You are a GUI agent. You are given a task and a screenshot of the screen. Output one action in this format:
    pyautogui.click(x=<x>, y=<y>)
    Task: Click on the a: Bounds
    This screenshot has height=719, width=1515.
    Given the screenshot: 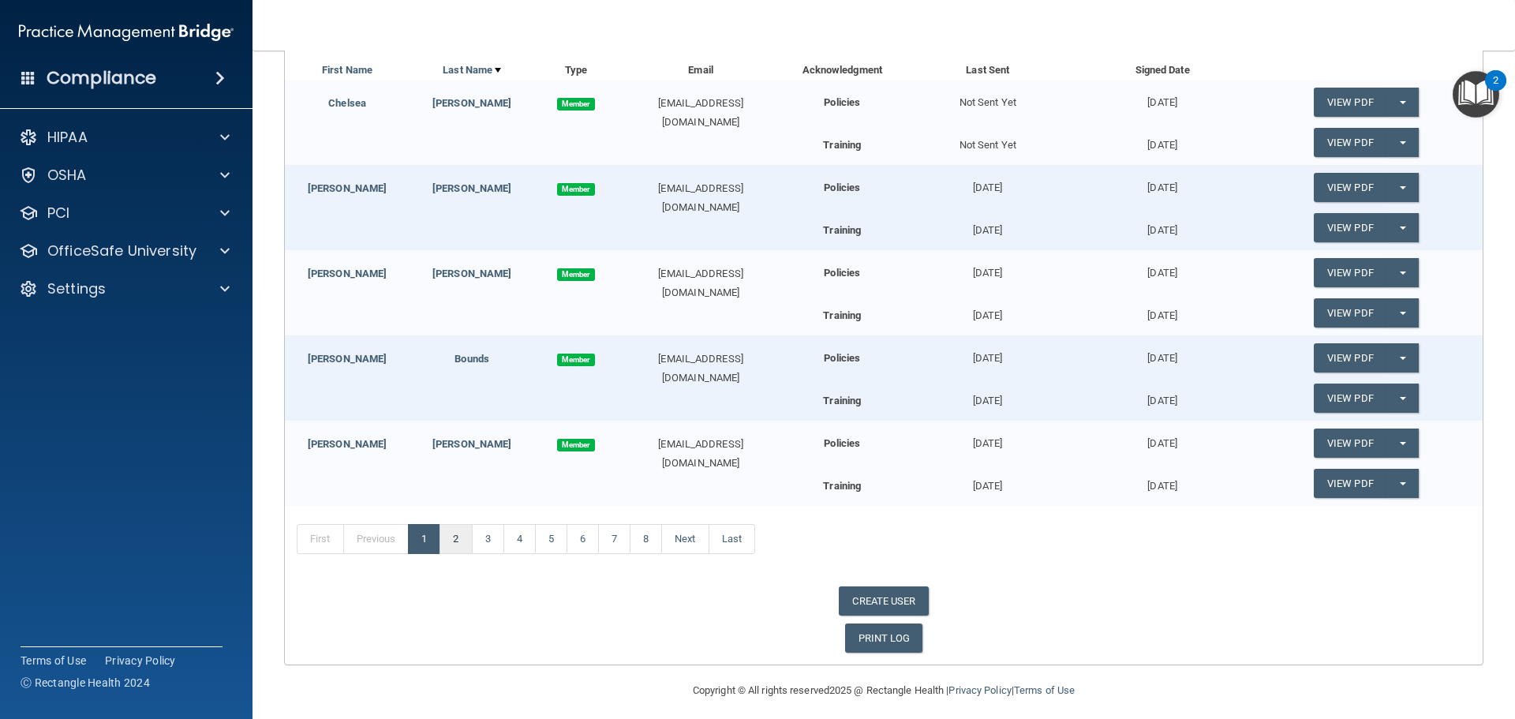 What is the action you would take?
    pyautogui.click(x=472, y=358)
    